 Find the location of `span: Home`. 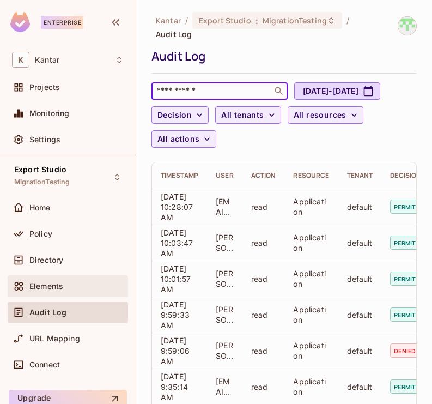

span: Home is located at coordinates (40, 208).